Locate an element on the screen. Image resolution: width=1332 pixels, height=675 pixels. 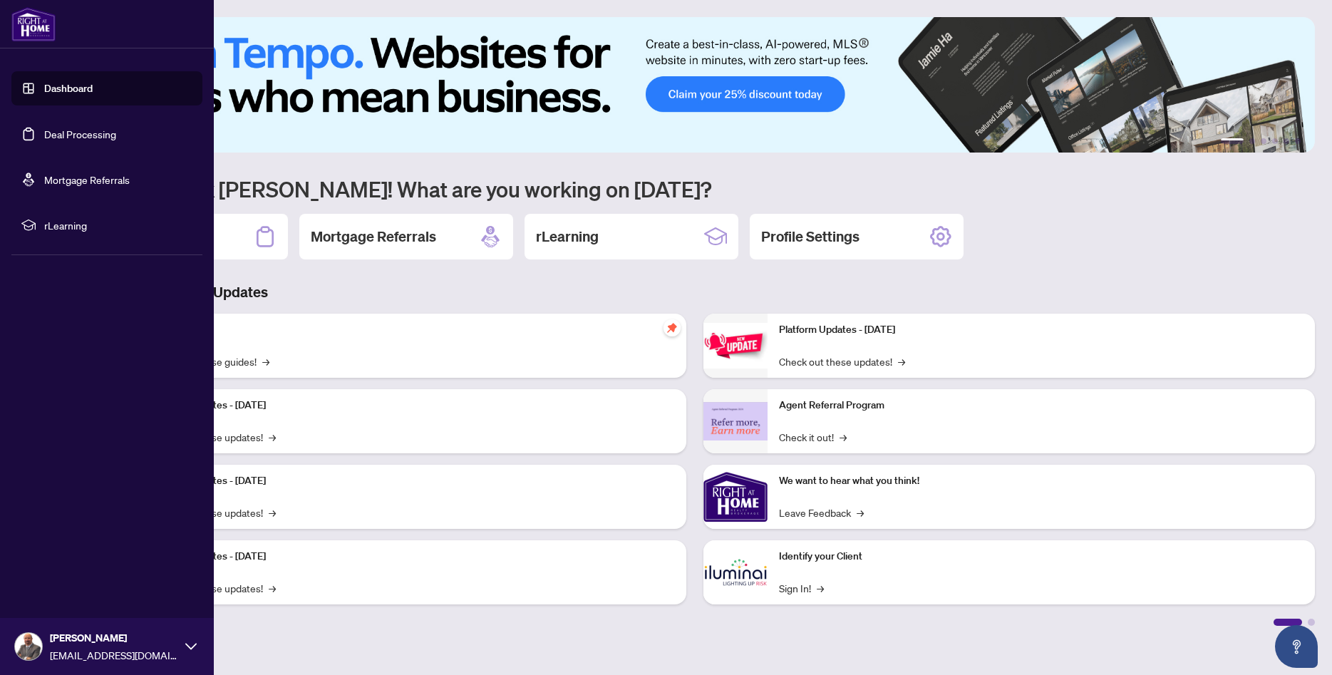
a: Leave Feedback→ is located at coordinates (821, 512).